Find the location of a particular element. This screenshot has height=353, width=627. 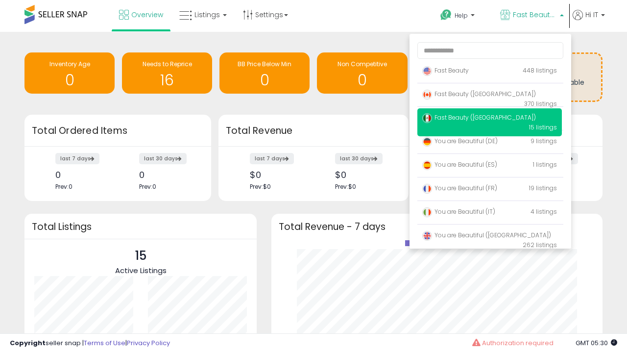

span: BB Price Below Min is located at coordinates (265, 64).